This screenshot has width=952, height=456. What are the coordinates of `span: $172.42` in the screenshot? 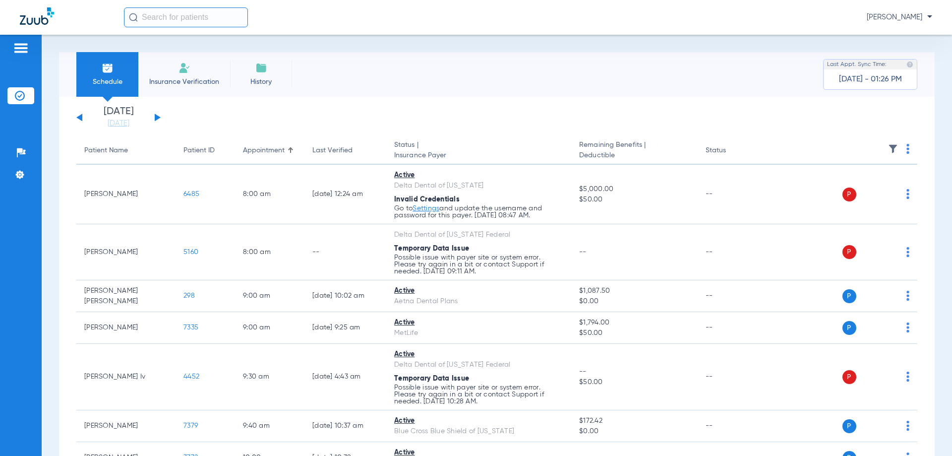 It's located at (634, 421).